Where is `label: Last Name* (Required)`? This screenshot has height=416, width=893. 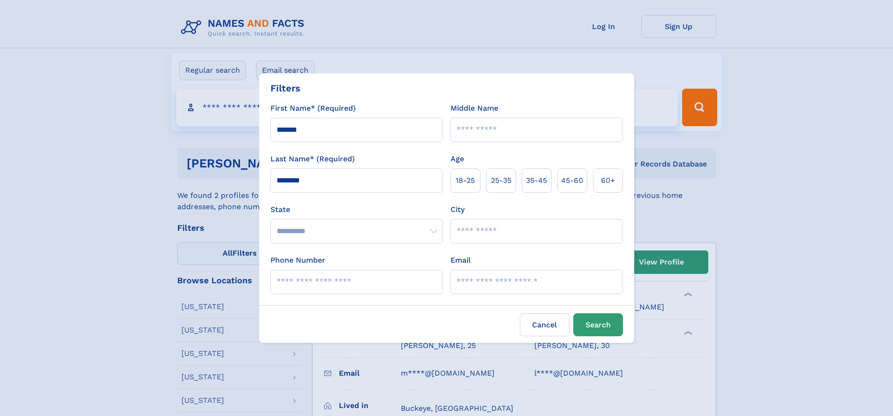
label: Last Name* (Required) is located at coordinates (313, 159).